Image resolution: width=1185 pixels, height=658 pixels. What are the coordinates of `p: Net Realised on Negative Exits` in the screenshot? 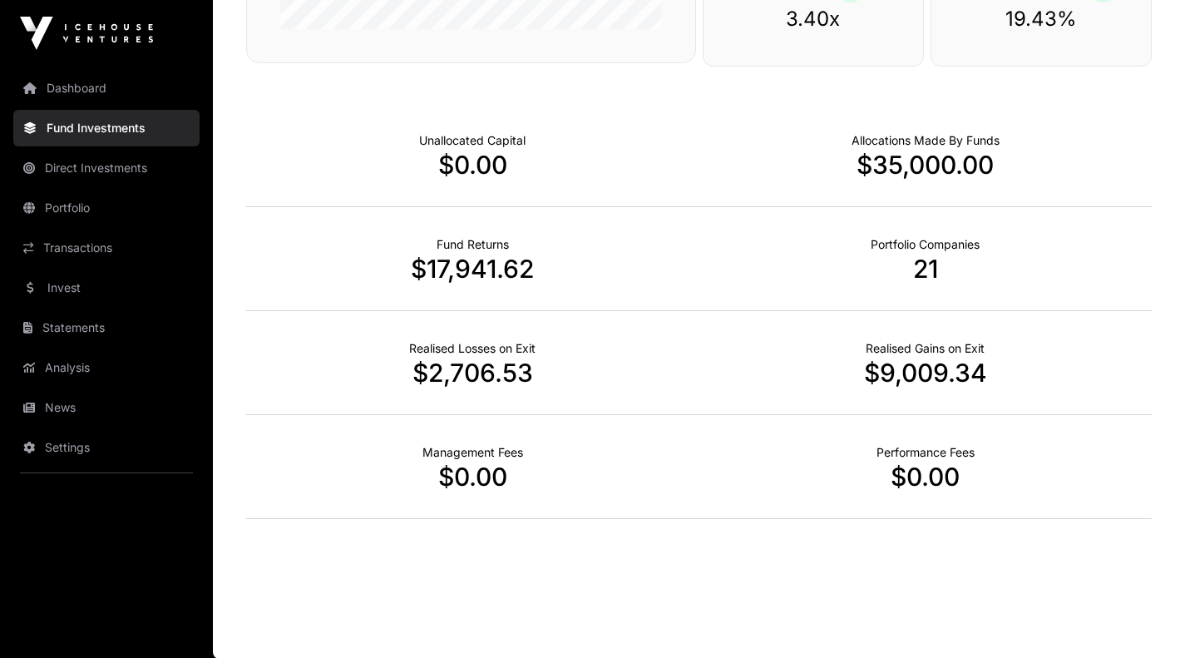 It's located at (472, 348).